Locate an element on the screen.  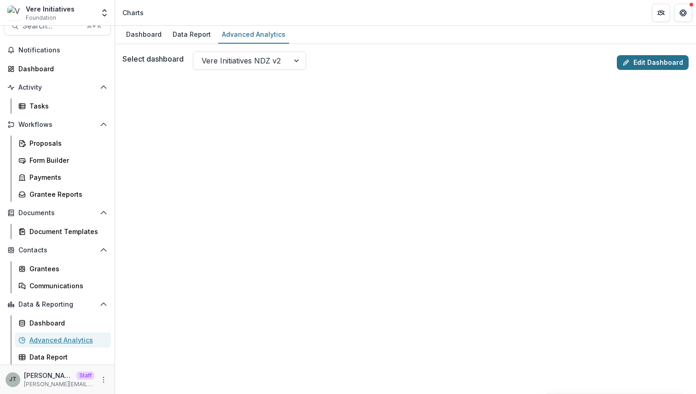
div: Communications is located at coordinates (66, 286).